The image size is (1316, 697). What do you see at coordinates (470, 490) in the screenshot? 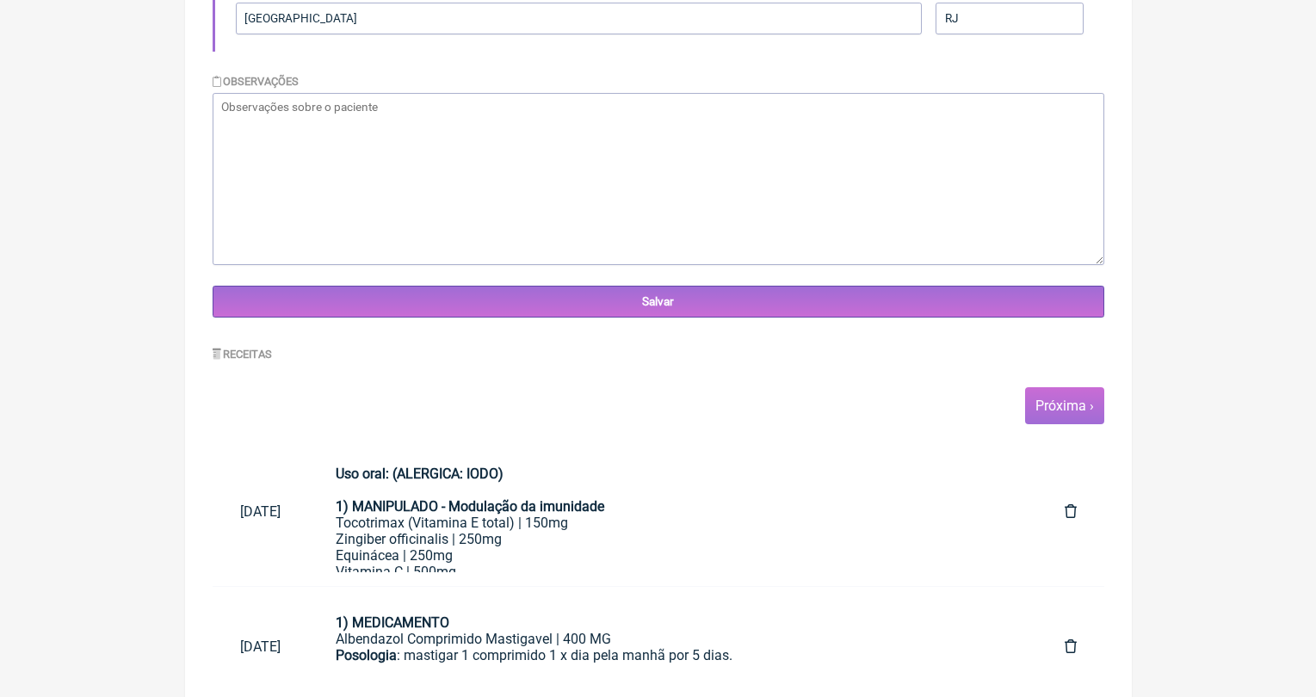
I see `strong: Uso oral: (ALERGICA: IODO) 1) MANIPULADO - Modulação da imunidade` at bounding box center [470, 490].